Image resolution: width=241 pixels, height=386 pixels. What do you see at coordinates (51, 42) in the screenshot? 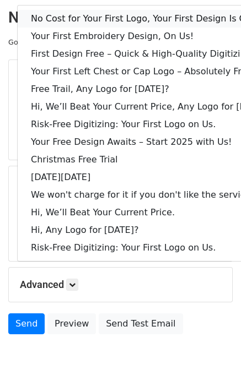
I see `small: Google Sheet:` at bounding box center [51, 42].